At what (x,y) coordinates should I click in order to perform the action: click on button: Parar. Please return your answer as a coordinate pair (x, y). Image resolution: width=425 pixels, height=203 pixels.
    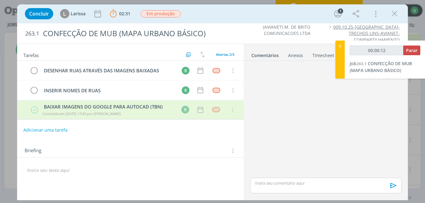
    Looking at the image, I should click on (412, 50).